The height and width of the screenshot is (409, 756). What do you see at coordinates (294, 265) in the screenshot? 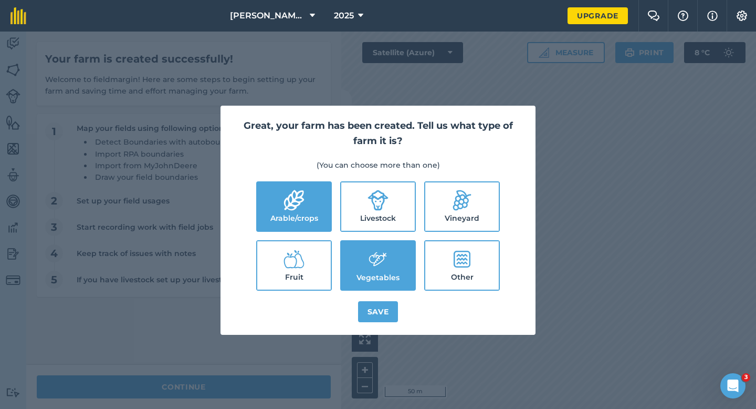
I see `label: Fruit` at bounding box center [294, 265].